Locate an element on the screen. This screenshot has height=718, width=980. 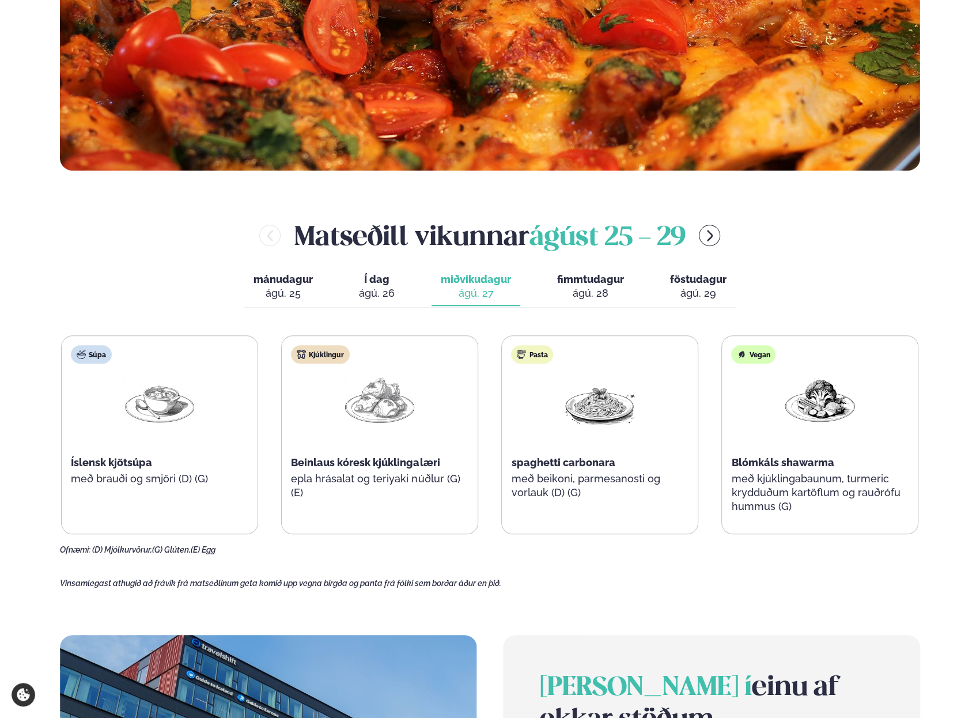
div: ágú. 25 is located at coordinates (283, 293).